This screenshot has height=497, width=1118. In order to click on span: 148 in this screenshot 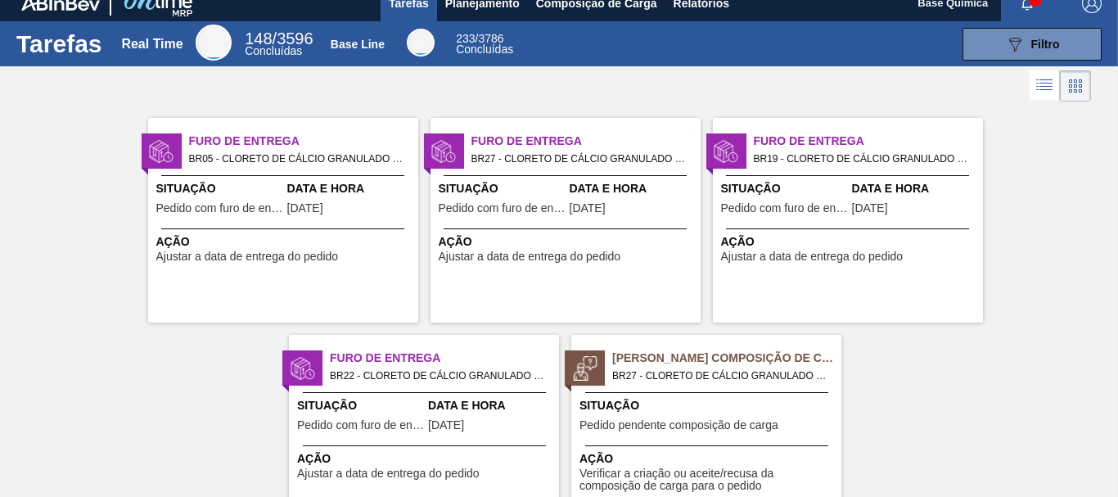, I will do `click(258, 38)`.